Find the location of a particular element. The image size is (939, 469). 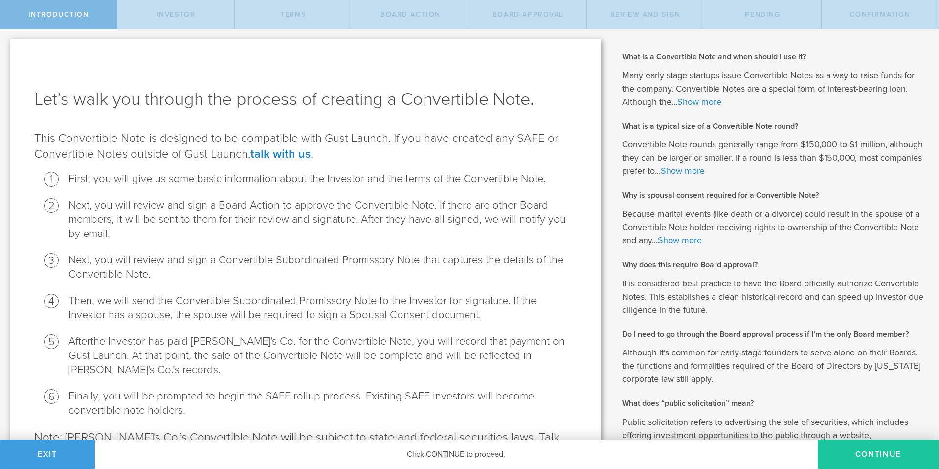

p: Public solicitation refers to advertising the sale of securities, which includes offering investm... is located at coordinates (773, 435).